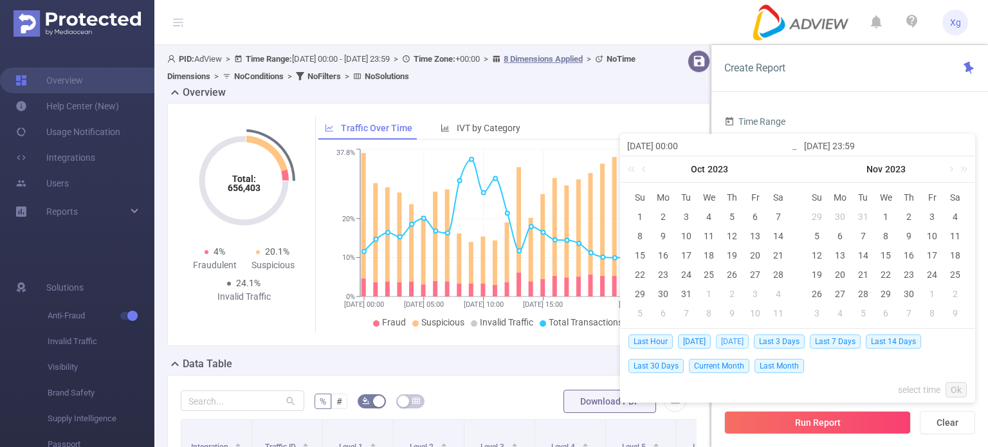 This screenshot has height=447, width=988. Describe the element at coordinates (956, 255) in the screenshot. I see `div: 18` at that location.